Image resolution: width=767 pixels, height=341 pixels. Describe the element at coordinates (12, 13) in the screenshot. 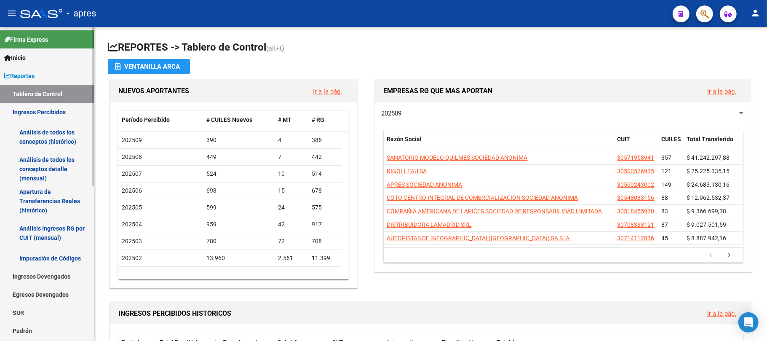

I see `mat-icon: menu` at that location.